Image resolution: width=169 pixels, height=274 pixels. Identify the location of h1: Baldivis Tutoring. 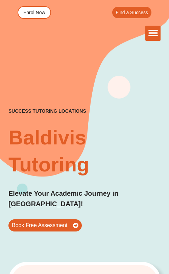
(84, 151).